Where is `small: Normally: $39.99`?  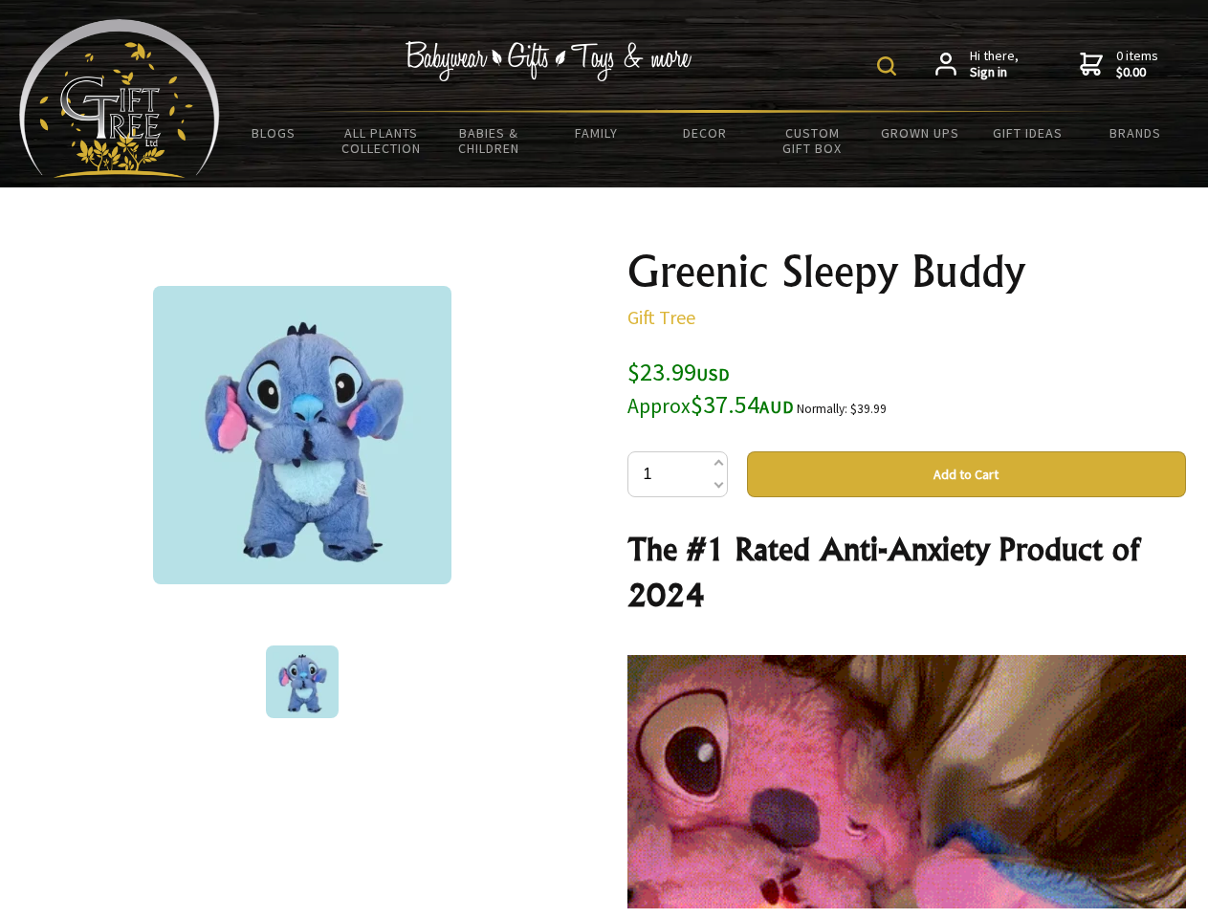 small: Normally: $39.99 is located at coordinates (842, 409).